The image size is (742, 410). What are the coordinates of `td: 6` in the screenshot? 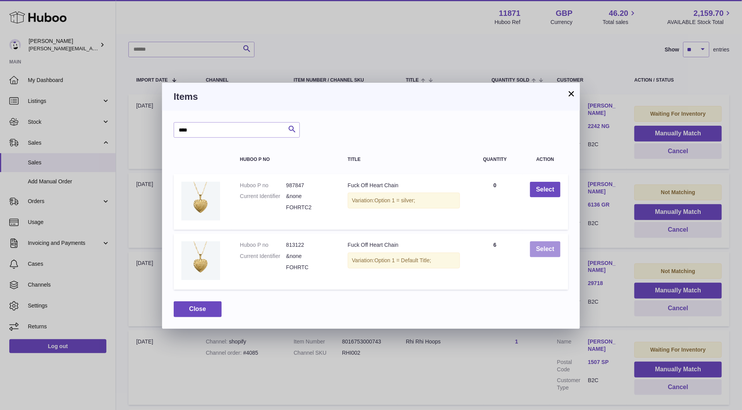 It's located at (495, 262).